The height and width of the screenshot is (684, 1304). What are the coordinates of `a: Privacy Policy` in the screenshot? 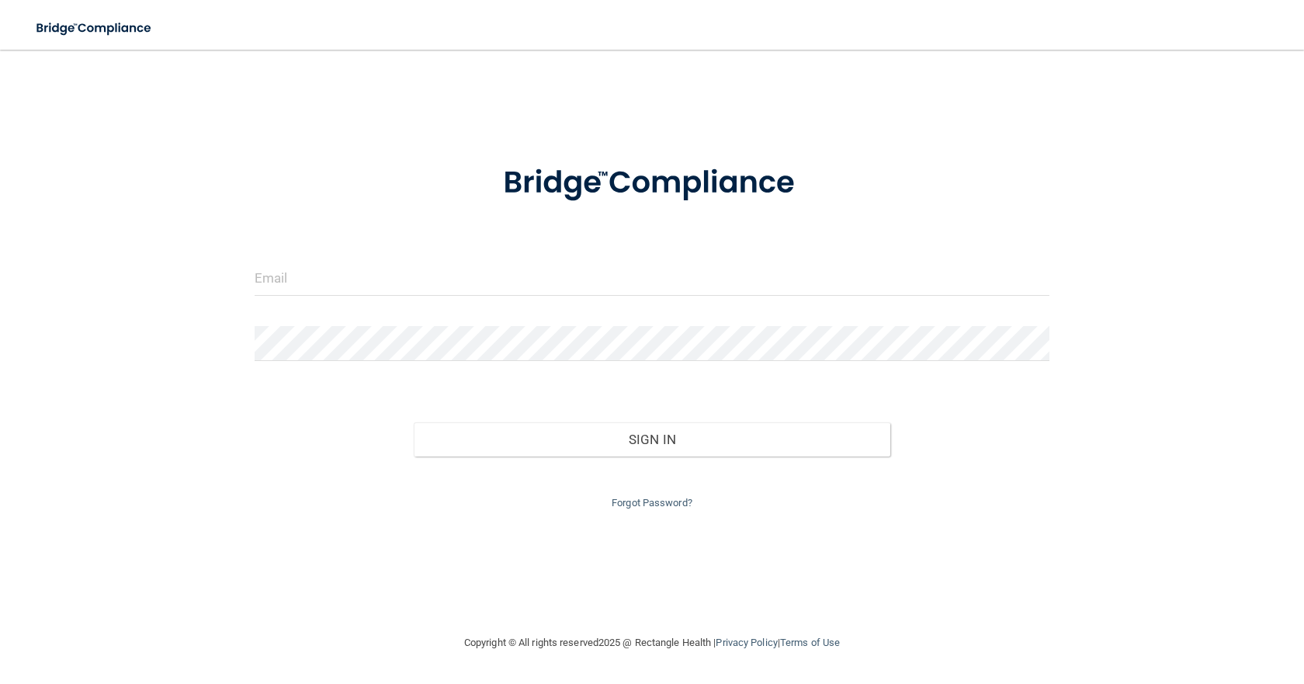 It's located at (746, 642).